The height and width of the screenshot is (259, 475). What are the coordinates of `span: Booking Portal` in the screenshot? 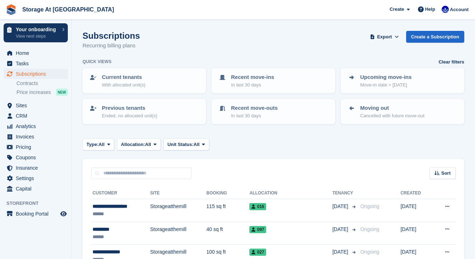 It's located at (37, 214).